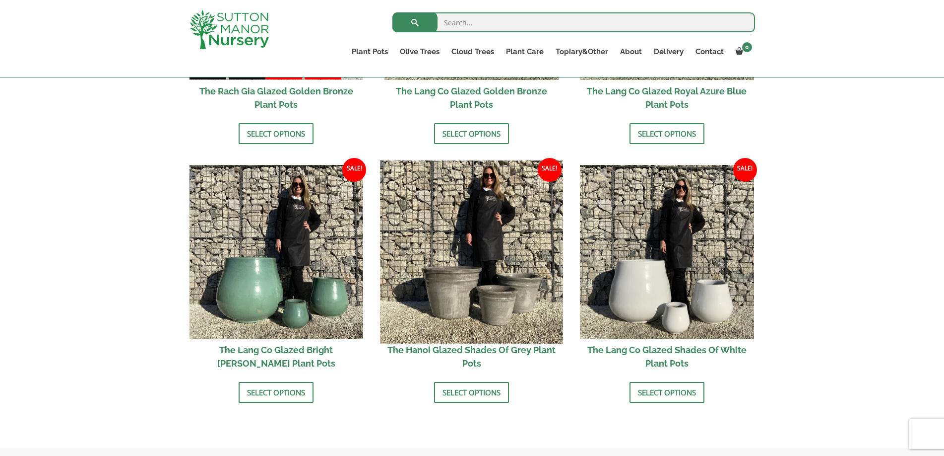 This screenshot has width=944, height=456. I want to click on a: Plant Pots, so click(370, 52).